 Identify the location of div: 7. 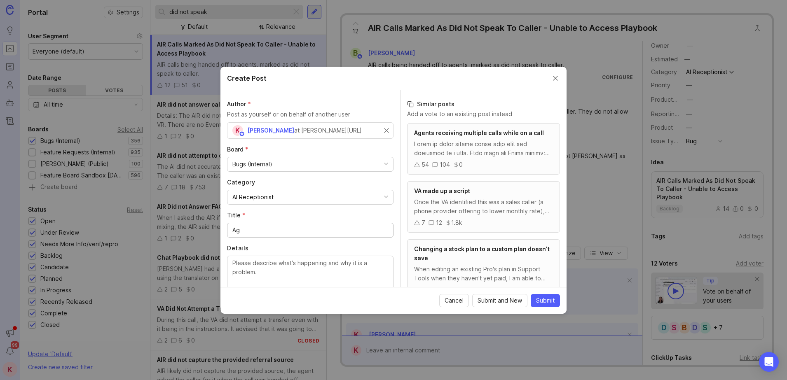
(423, 223).